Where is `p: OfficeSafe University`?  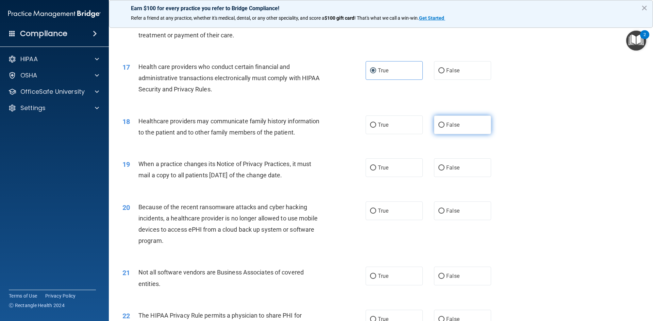 p: OfficeSafe University is located at coordinates (52, 92).